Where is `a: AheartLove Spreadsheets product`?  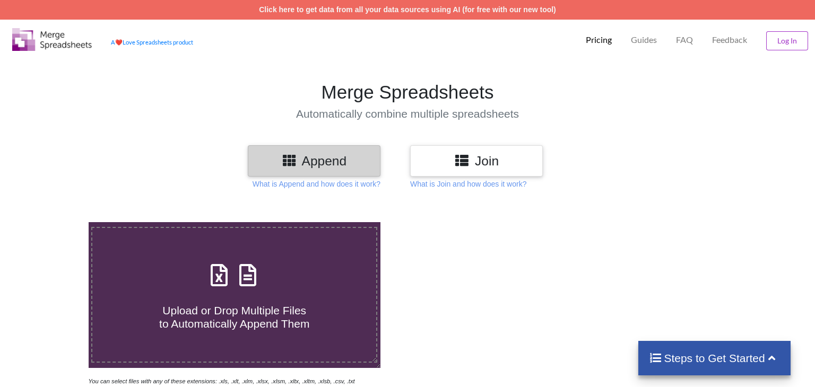
a: AheartLove Spreadsheets product is located at coordinates (152, 42).